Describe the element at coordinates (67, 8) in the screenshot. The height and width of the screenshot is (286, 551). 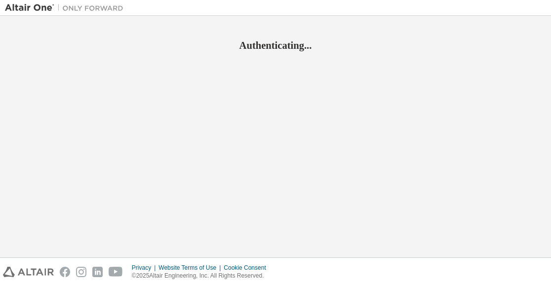
I see `img: Altair One` at that location.